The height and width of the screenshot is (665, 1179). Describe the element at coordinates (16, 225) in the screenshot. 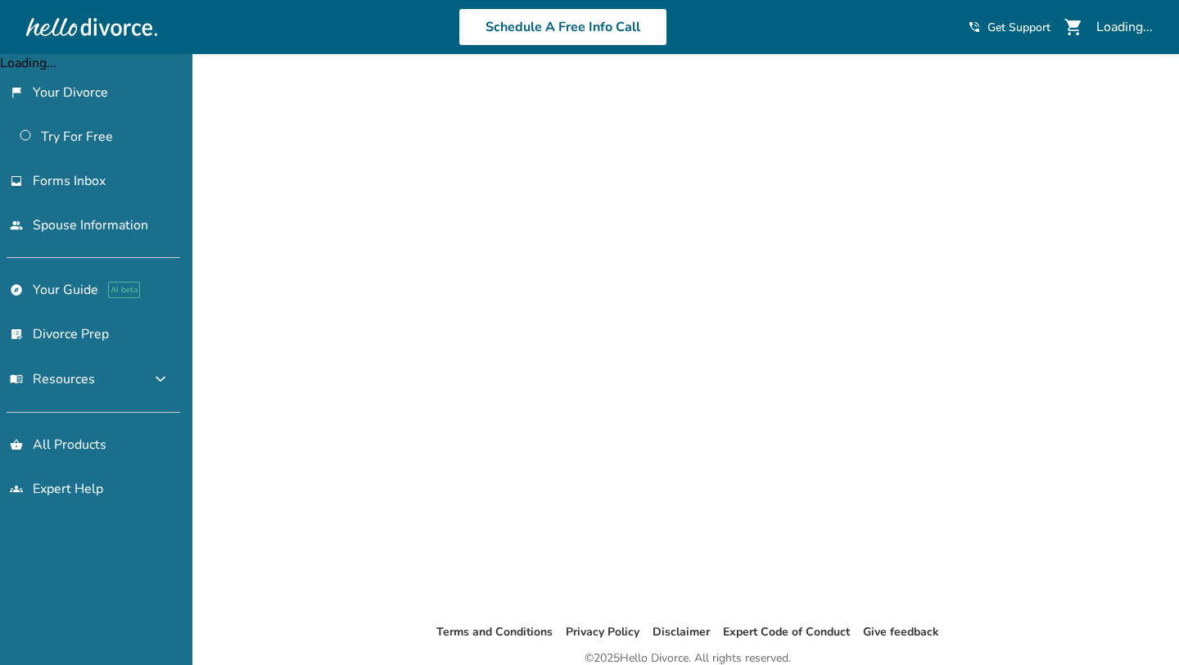

I see `span: people` at that location.